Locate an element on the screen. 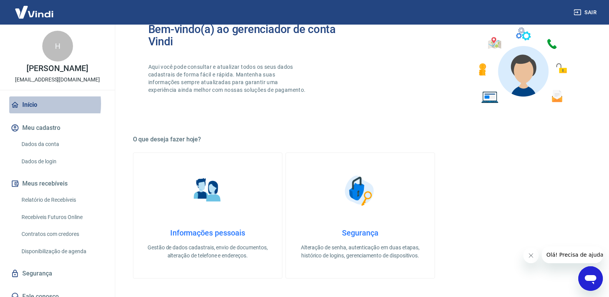  img: Vindi is located at coordinates (34, 12).